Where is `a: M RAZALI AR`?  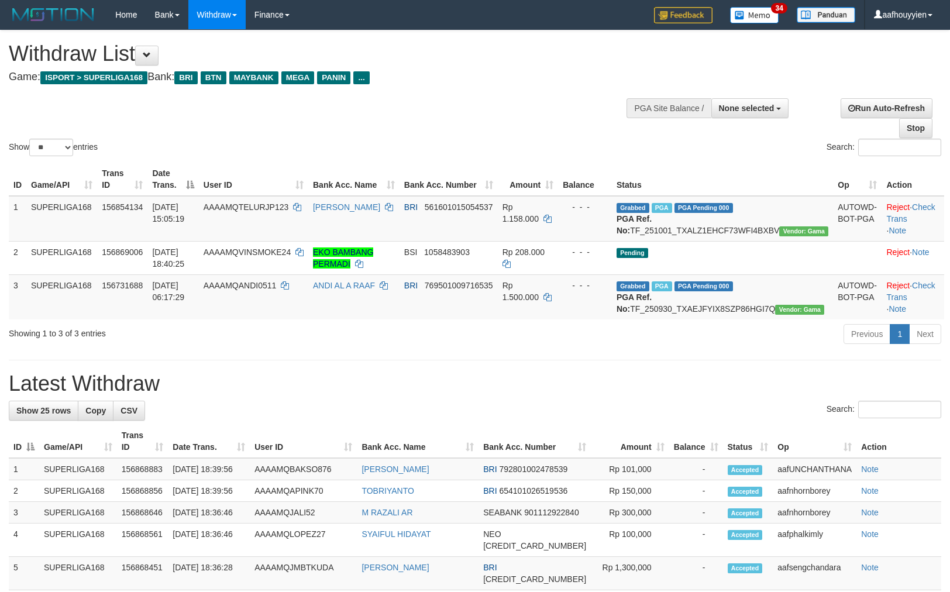
a: M RAZALI AR is located at coordinates (386, 512).